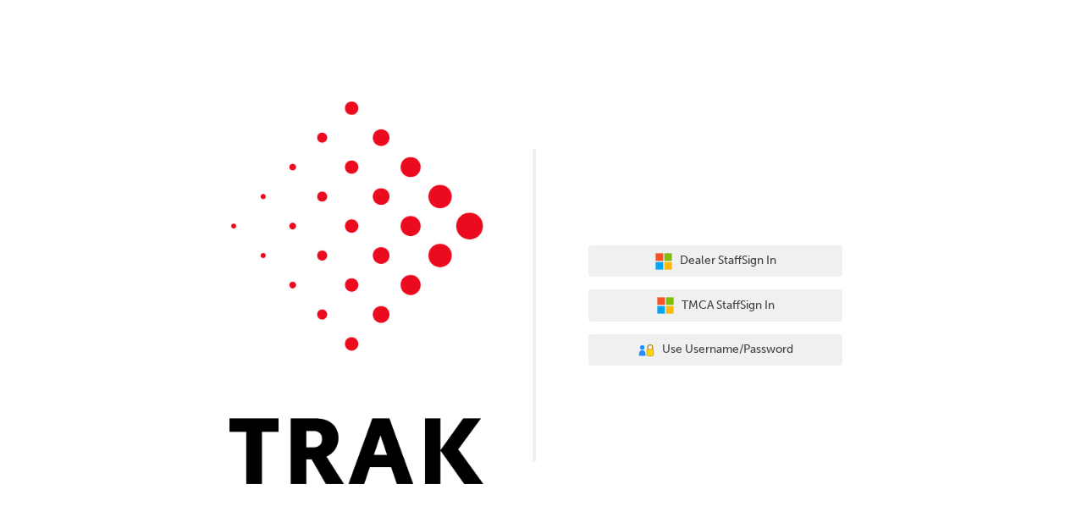 Image resolution: width=1071 pixels, height=506 pixels. What do you see at coordinates (728, 306) in the screenshot?
I see `span: TMCA Staff Sign In` at bounding box center [728, 306].